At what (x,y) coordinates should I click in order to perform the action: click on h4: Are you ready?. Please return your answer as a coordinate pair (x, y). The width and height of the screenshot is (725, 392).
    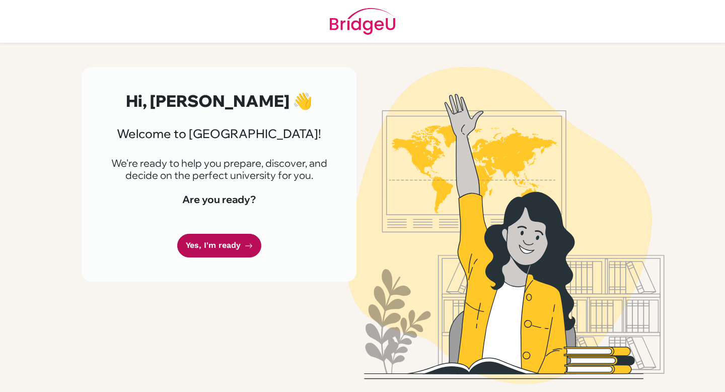
    Looking at the image, I should click on (219, 199).